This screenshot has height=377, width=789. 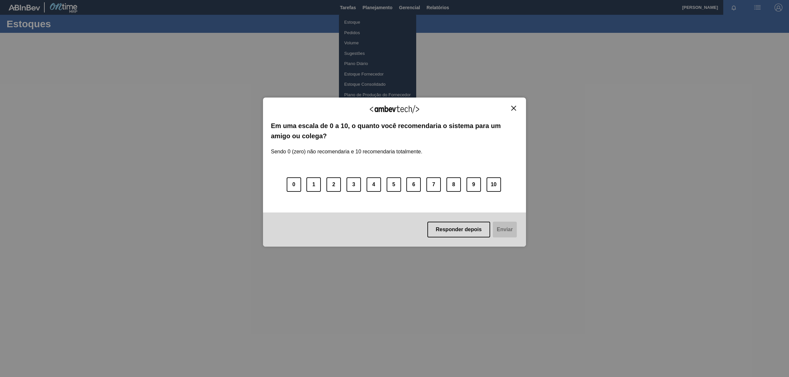 What do you see at coordinates (394, 109) in the screenshot?
I see `img: Logo Ambevtech` at bounding box center [394, 109].